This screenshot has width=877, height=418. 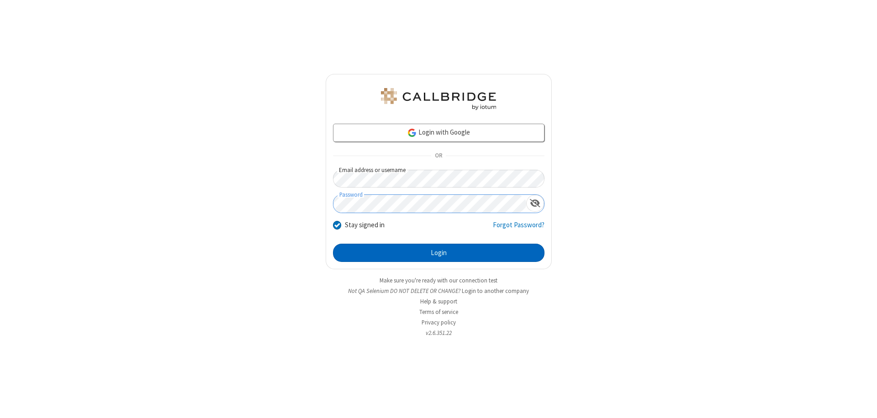 I want to click on a: Privacy policy, so click(x=438, y=322).